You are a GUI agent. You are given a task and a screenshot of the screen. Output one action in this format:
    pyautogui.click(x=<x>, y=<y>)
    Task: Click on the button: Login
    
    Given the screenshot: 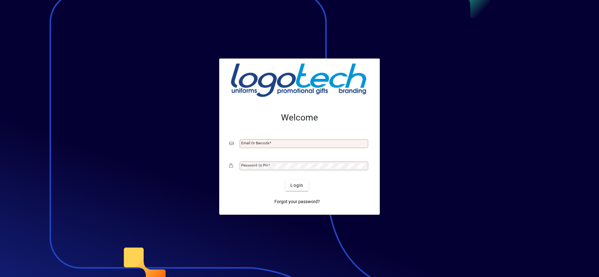 What is the action you would take?
    pyautogui.click(x=297, y=186)
    